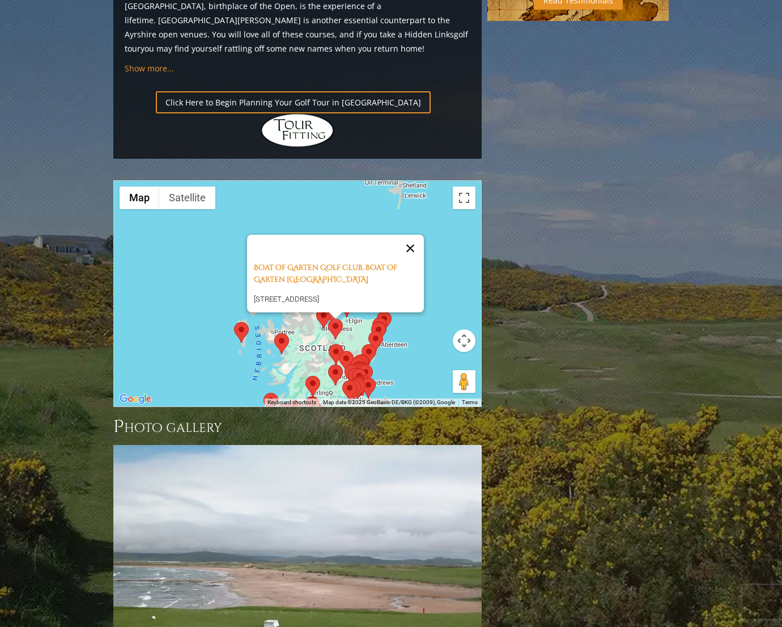  What do you see at coordinates (470, 402) in the screenshot?
I see `a: Terms (opens in new tab)` at bounding box center [470, 402].